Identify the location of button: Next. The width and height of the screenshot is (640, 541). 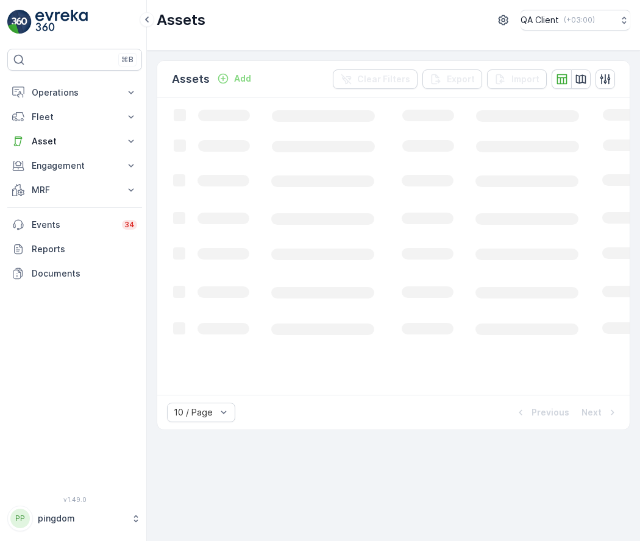
(600, 413).